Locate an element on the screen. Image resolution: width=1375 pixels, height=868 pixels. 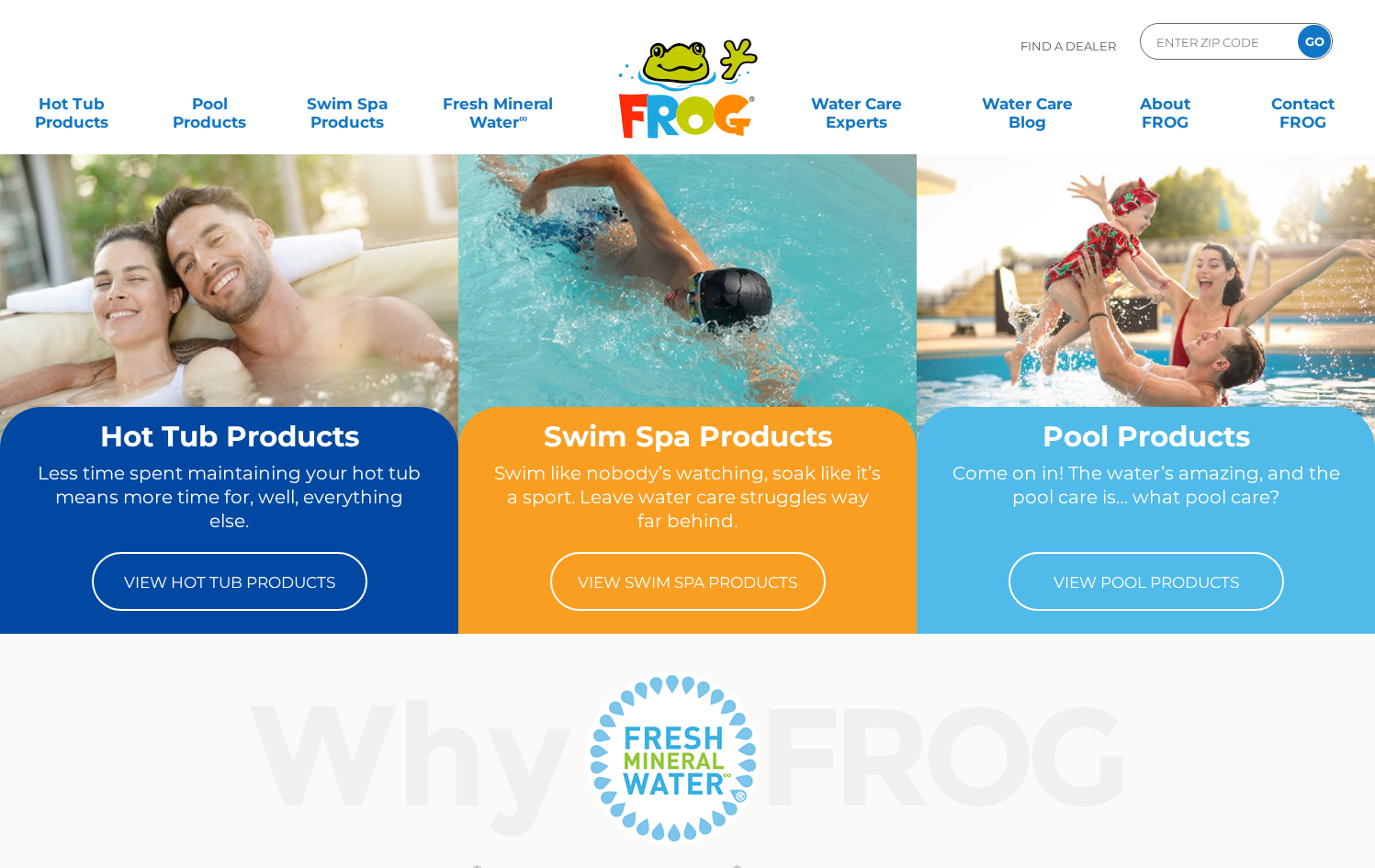
a: Fresh MineralWater∞ is located at coordinates (498, 104).